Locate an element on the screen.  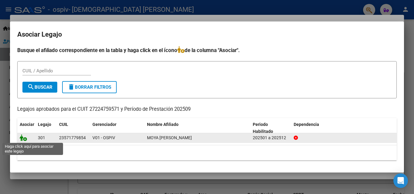
datatable-header-cell: Dependencia is located at coordinates (344, 128).